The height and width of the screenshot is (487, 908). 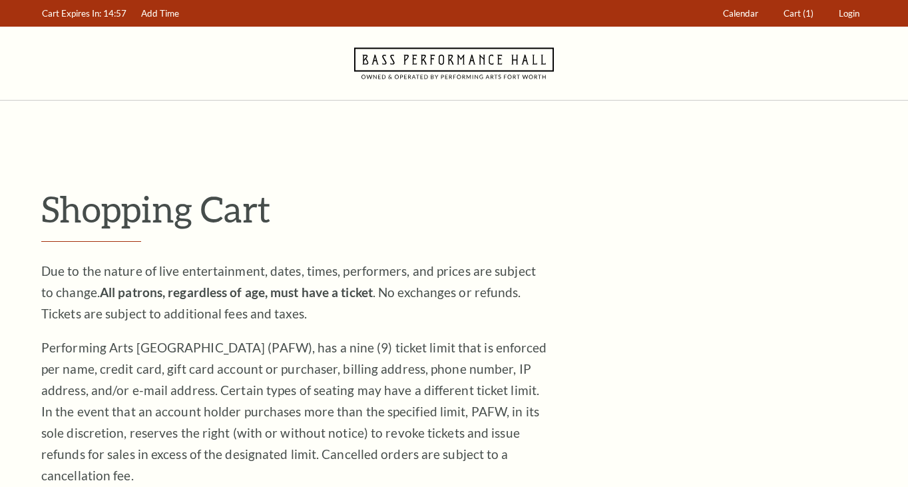 What do you see at coordinates (740, 13) in the screenshot?
I see `span: Calendar` at bounding box center [740, 13].